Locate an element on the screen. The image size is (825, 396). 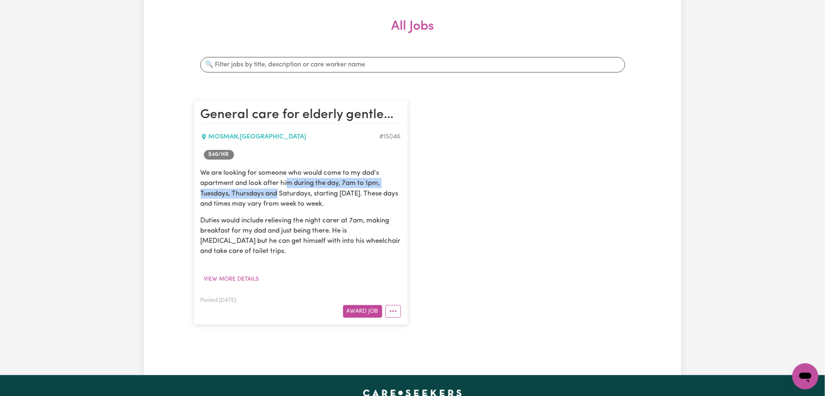
p: We are looking for someone who would come to my dad’s apartment and look after him during the day... is located at coordinates (301, 188).